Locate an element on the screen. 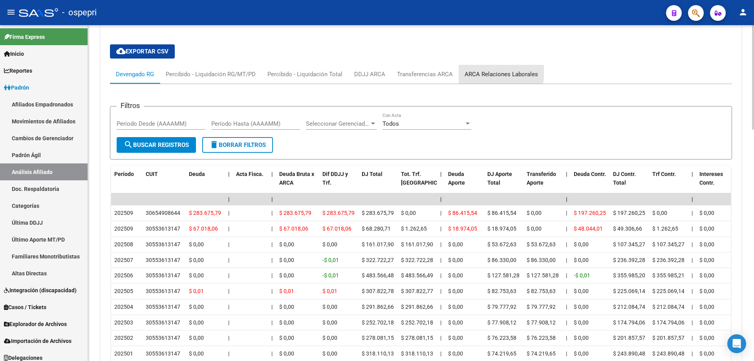  mat-icon: delete is located at coordinates (214, 145).